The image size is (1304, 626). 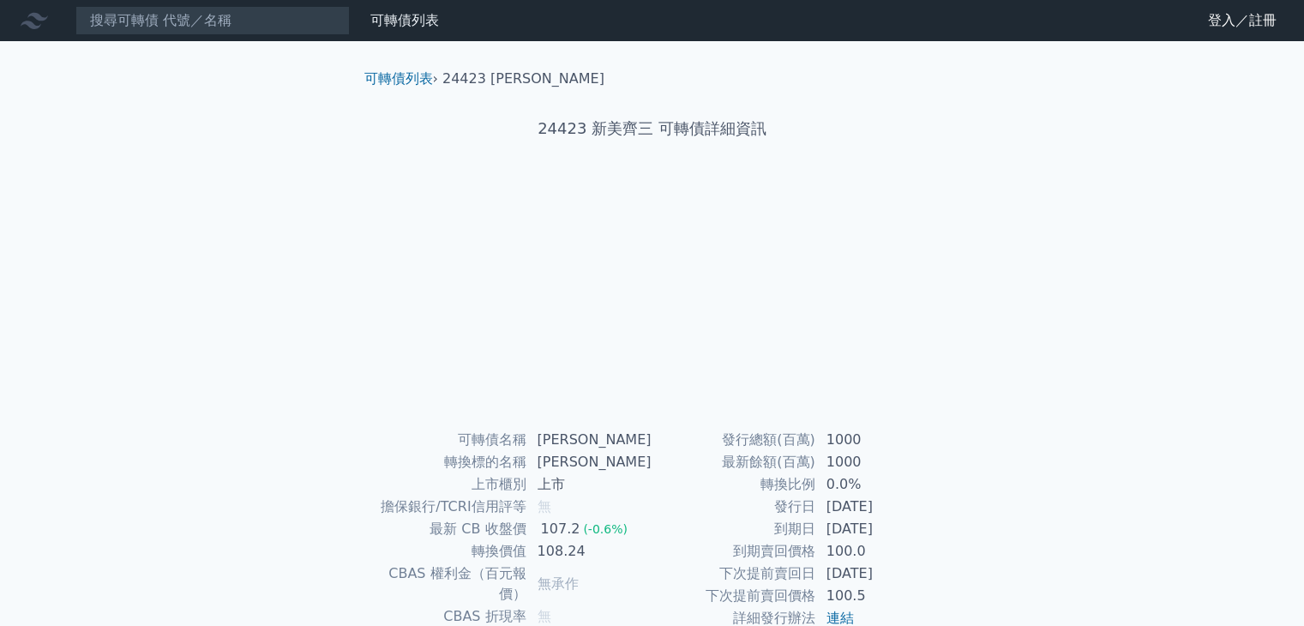 I want to click on td: 發行日, so click(x=734, y=507).